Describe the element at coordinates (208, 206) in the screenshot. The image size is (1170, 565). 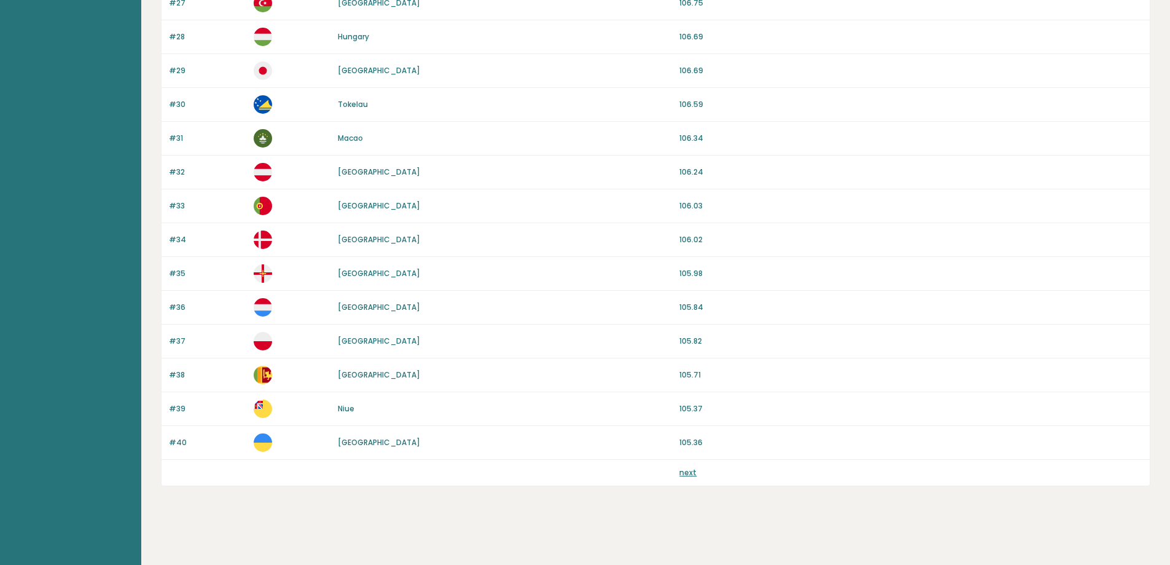
I see `p: #33` at that location.